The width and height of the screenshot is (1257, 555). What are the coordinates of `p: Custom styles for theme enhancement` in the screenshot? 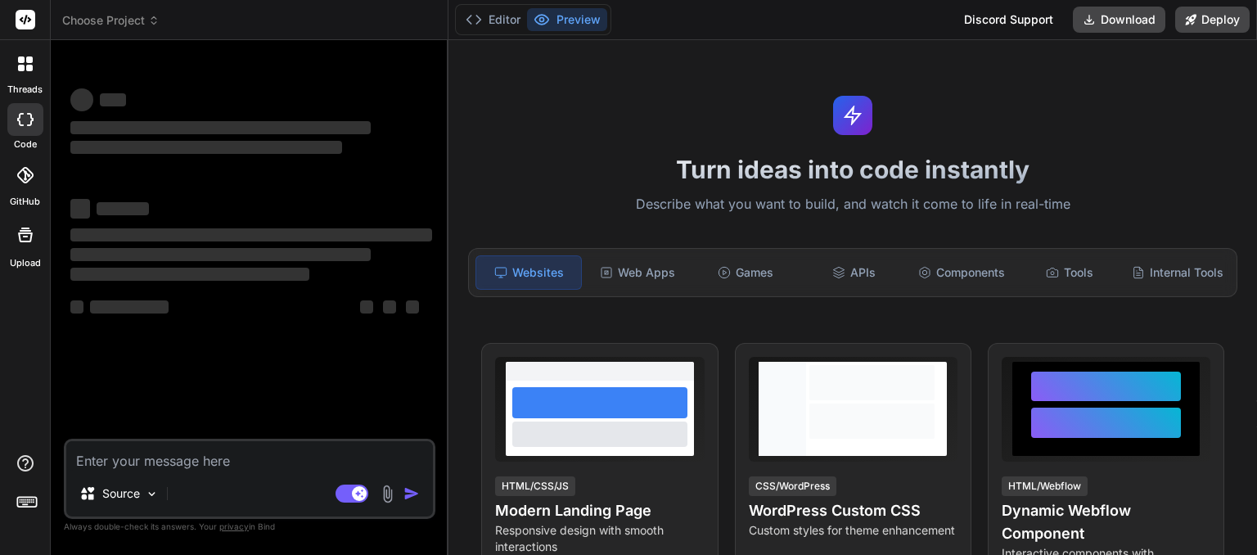 It's located at (852, 530).